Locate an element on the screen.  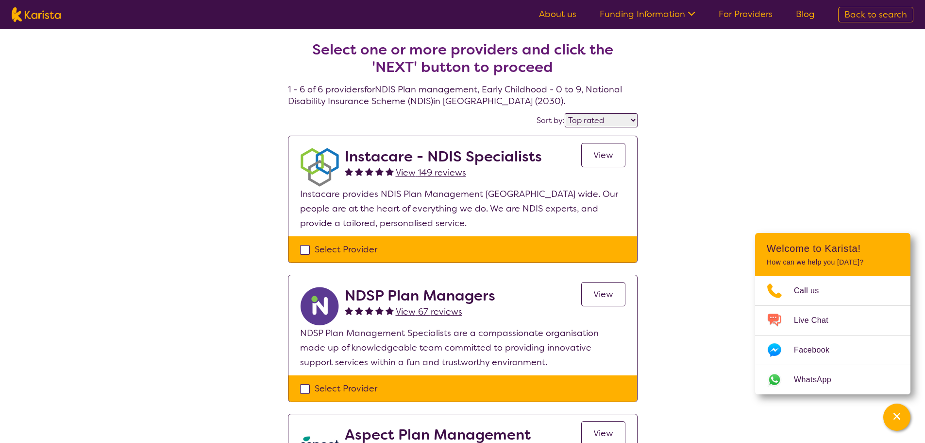
span: View 149 reviews is located at coordinates (431, 172).